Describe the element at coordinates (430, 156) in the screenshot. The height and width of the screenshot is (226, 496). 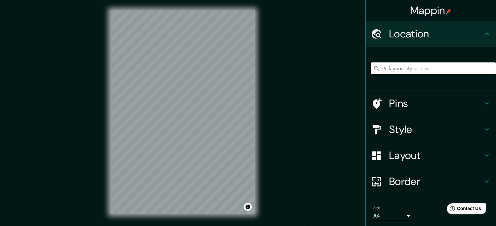
I see `div: Layout` at that location.